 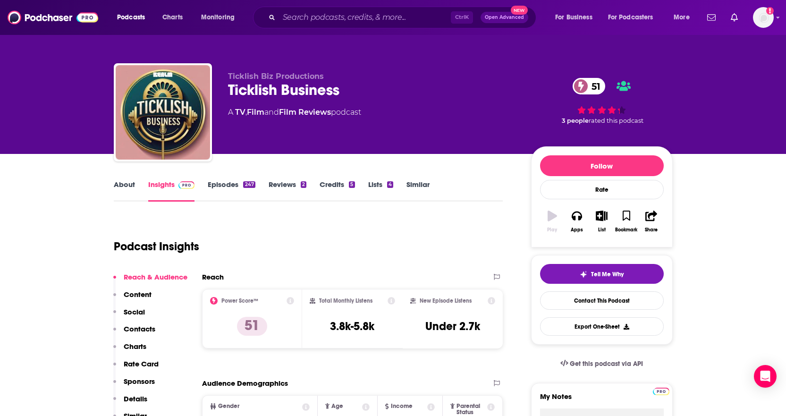 What do you see at coordinates (573, 17) in the screenshot?
I see `span: For Business` at bounding box center [573, 17].